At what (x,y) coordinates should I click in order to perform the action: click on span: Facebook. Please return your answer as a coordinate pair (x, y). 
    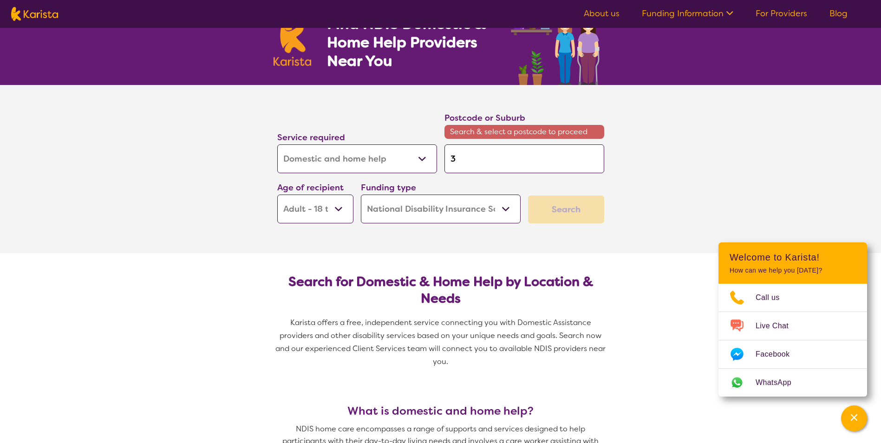
    Looking at the image, I should click on (778, 354).